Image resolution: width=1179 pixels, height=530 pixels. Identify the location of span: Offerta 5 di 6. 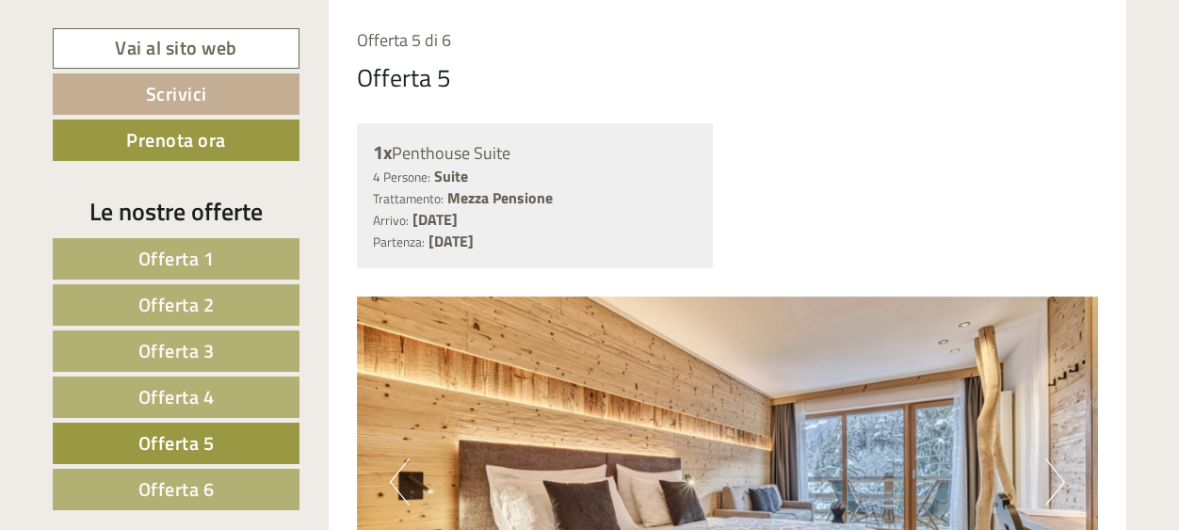
(404, 40).